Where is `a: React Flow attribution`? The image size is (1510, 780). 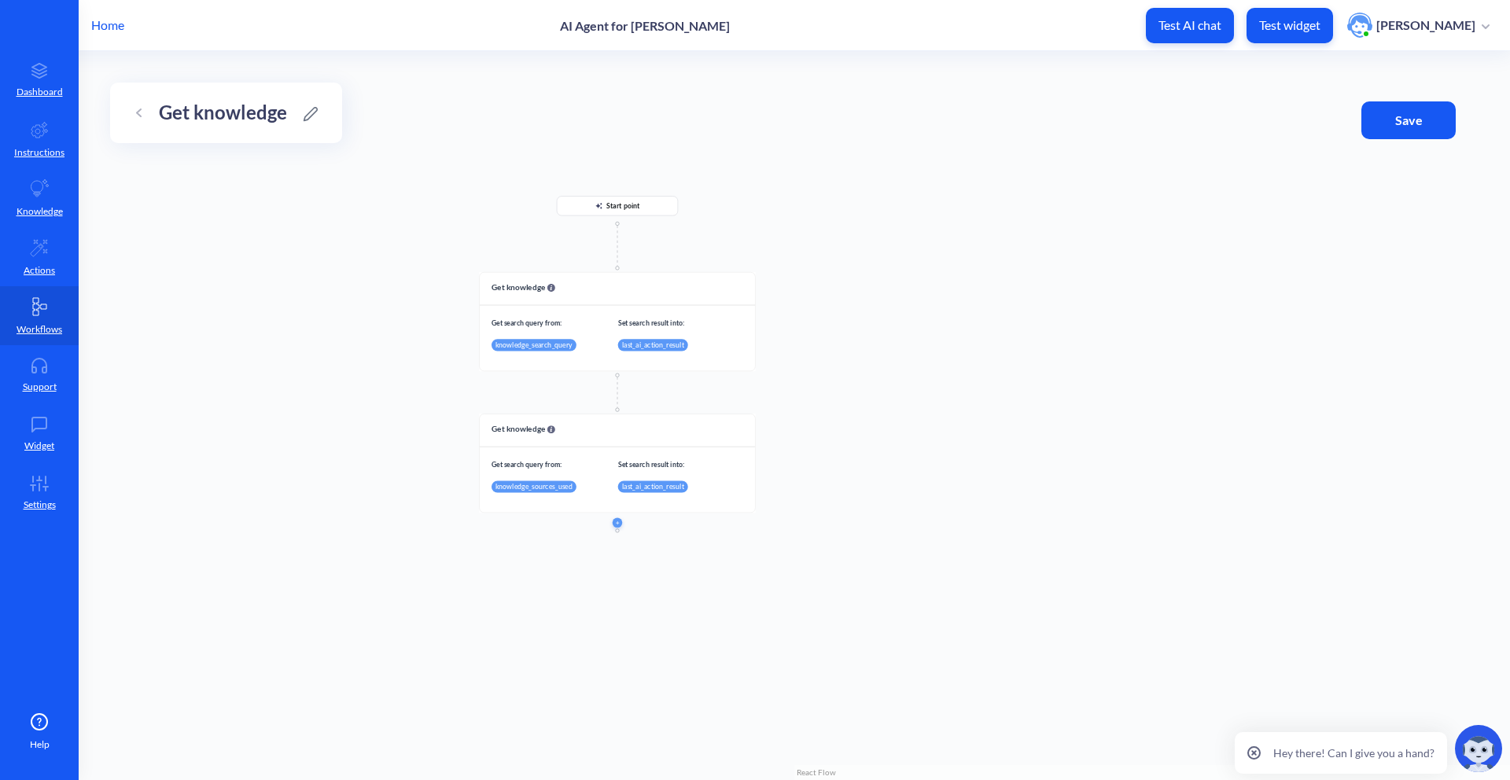
a: React Flow attribution is located at coordinates (817, 772).